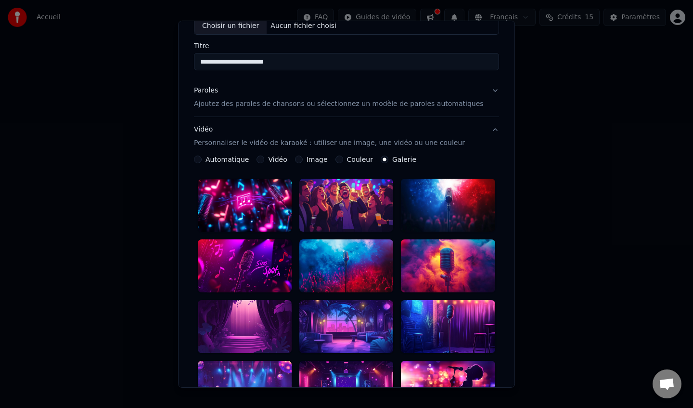  Describe the element at coordinates (317, 159) in the screenshot. I see `label: Image` at that location.